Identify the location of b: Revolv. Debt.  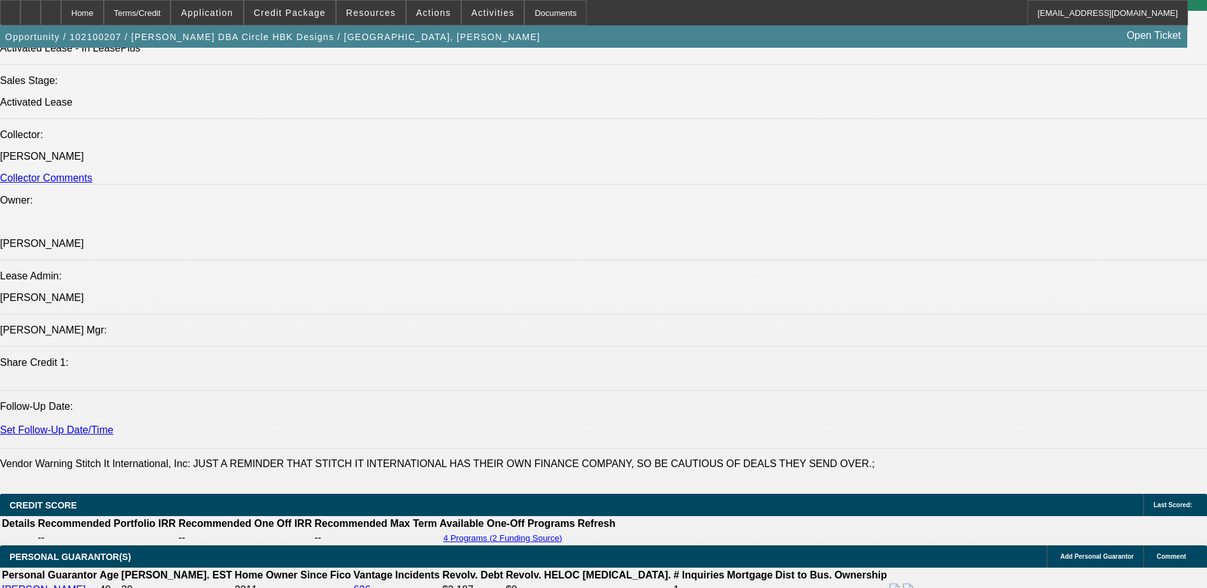
(473, 575).